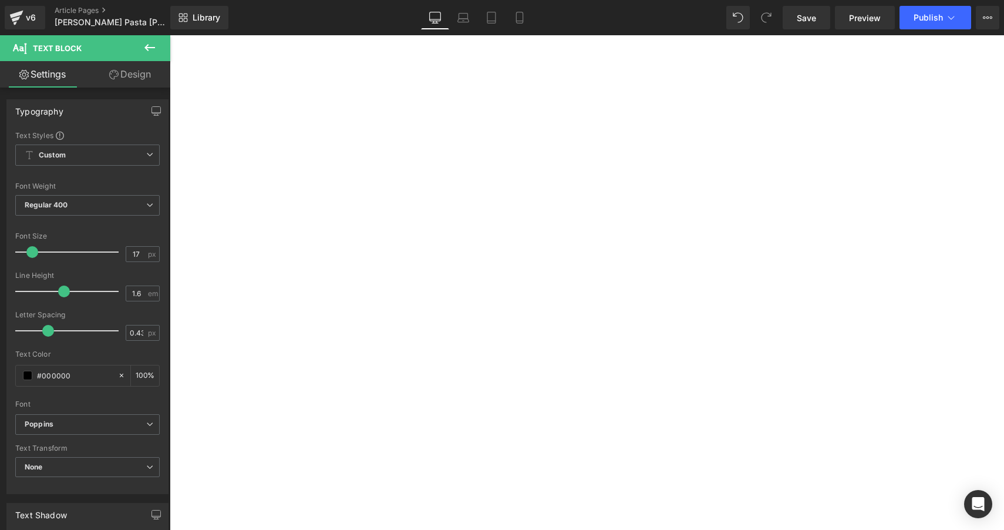 The height and width of the screenshot is (530, 1004). Describe the element at coordinates (75, 375) in the screenshot. I see `input: Color` at that location.